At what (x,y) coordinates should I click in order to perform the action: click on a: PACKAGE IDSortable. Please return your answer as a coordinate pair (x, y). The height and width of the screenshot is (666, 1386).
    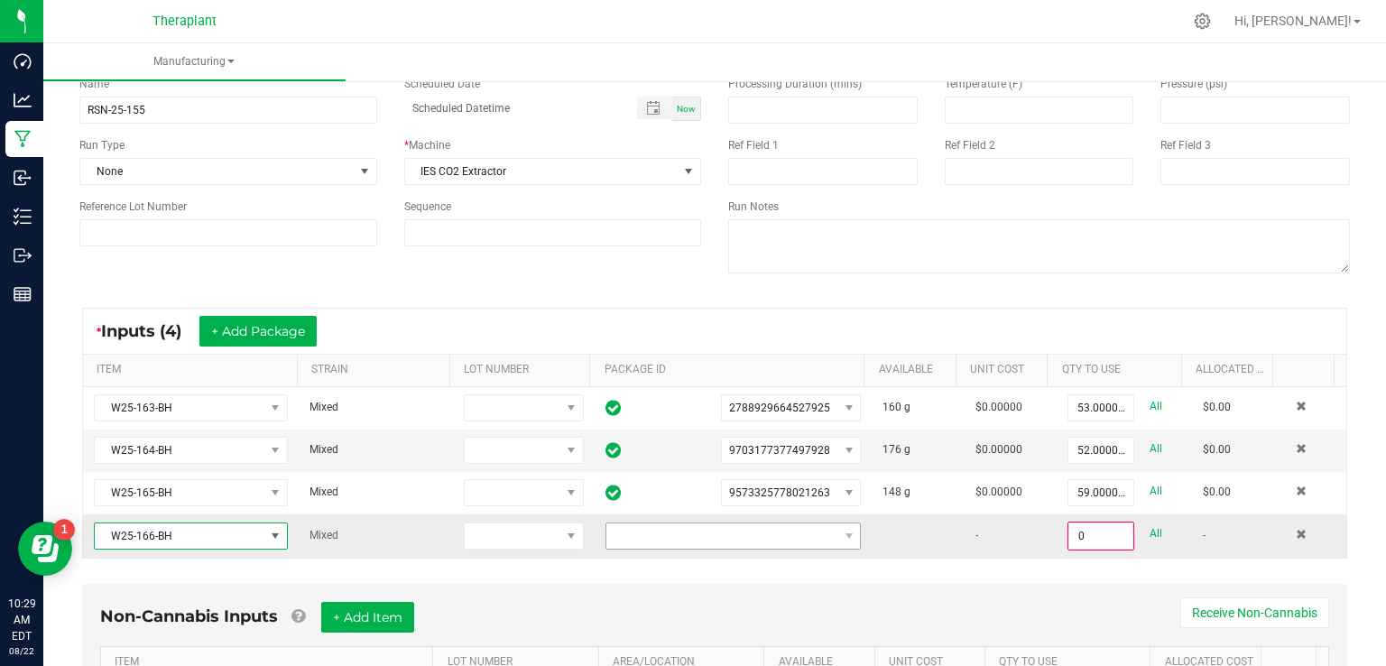
    Looking at the image, I should click on (731, 370).